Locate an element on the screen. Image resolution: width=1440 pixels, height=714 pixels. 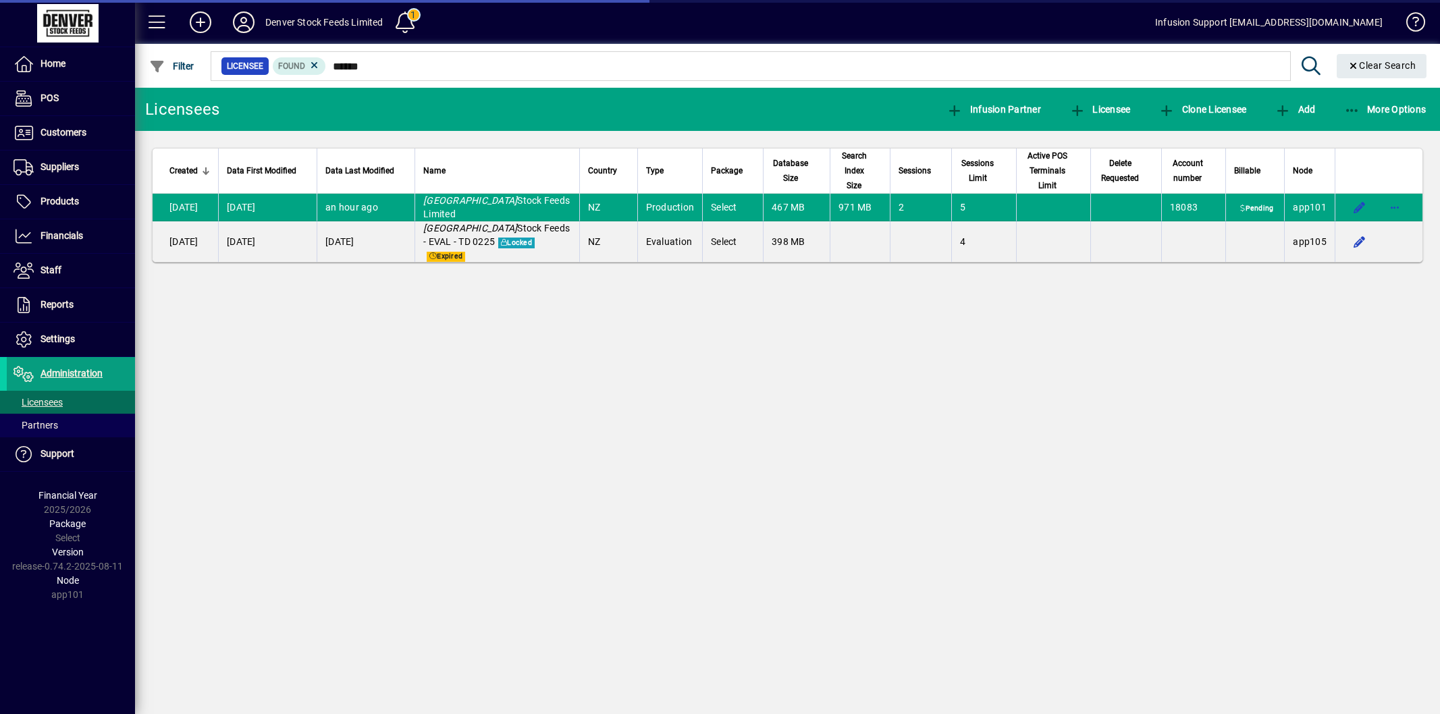
span: app101.prod.infusionbusinesssoftware.com is located at coordinates (1310, 207).